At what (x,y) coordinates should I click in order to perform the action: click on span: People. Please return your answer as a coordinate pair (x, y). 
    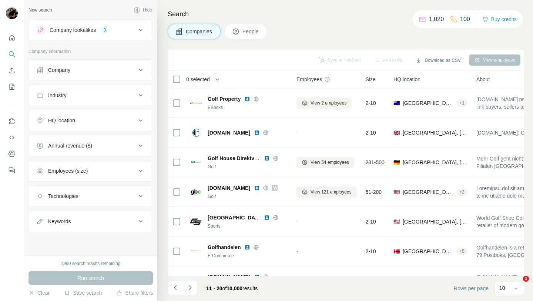
    Looking at the image, I should click on (251, 31).